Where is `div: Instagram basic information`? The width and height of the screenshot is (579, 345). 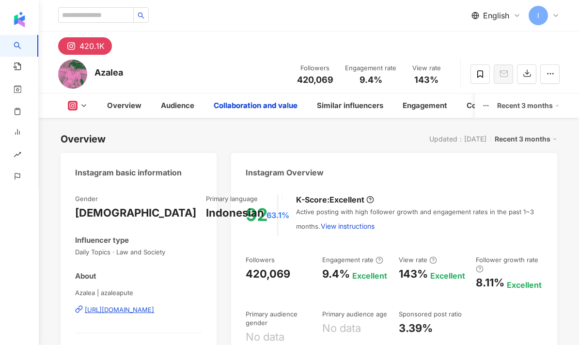 div: Instagram basic information is located at coordinates (128, 173).